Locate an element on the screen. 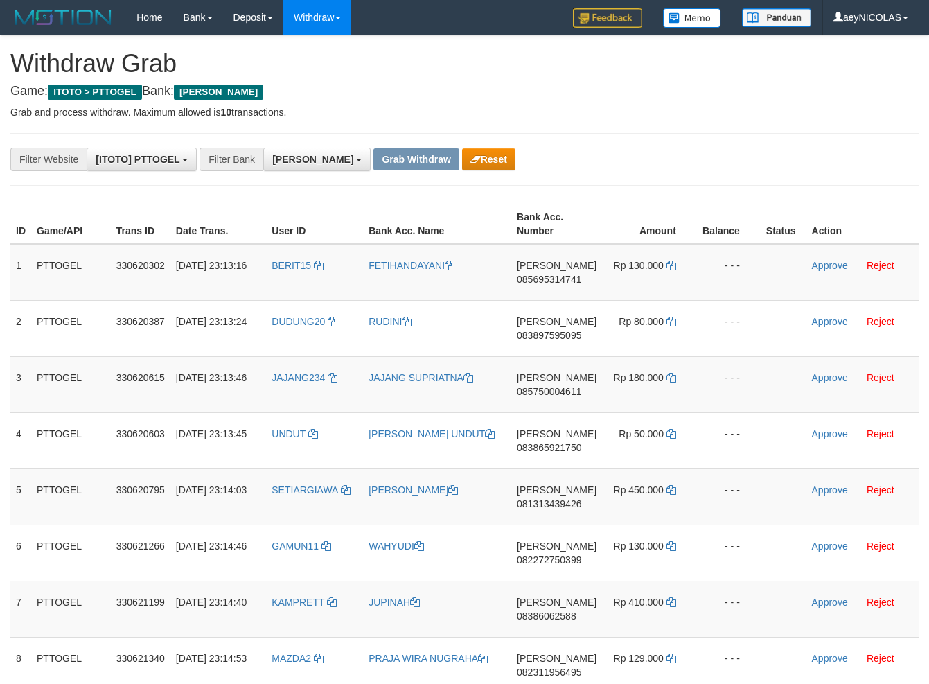 The height and width of the screenshot is (684, 929). div: Filter Website is located at coordinates (48, 159).